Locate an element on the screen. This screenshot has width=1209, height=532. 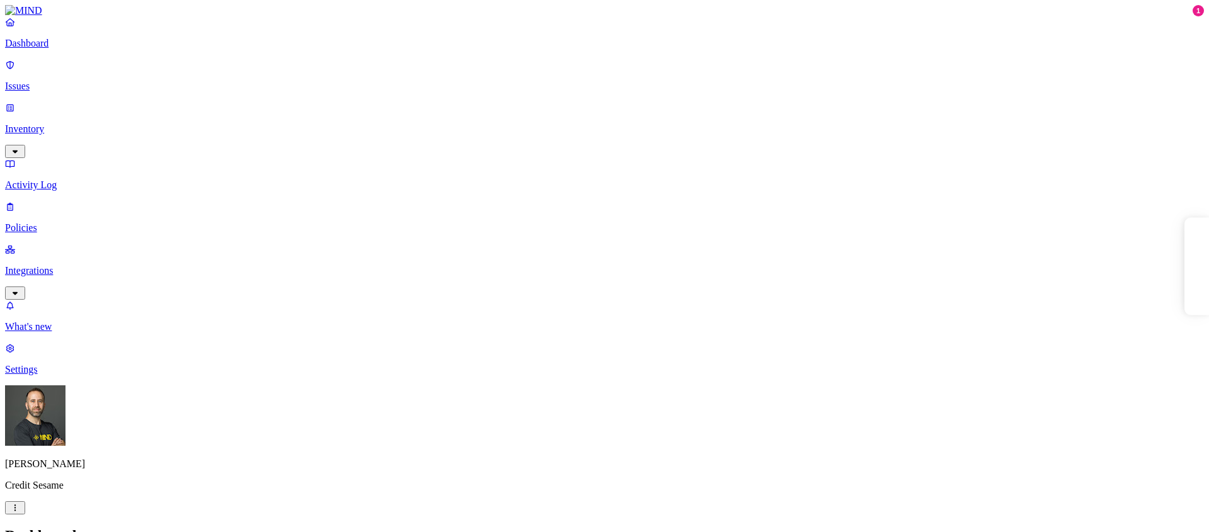
p: Issues is located at coordinates (605, 86).